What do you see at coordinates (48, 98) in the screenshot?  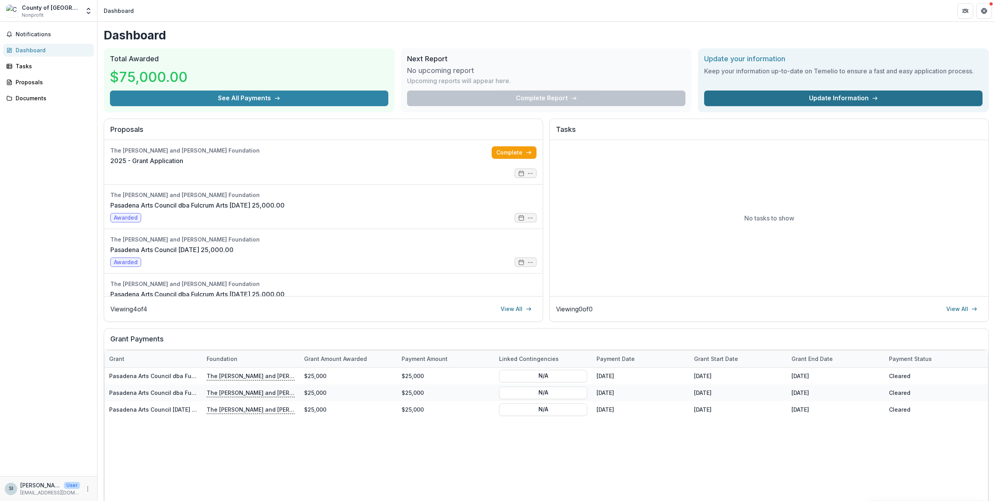 I see `a: Documents` at bounding box center [48, 98].